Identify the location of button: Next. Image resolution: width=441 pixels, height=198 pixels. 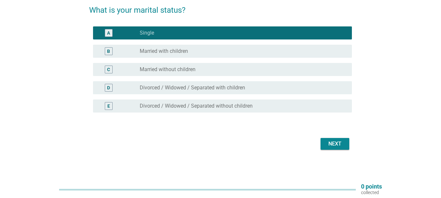
(335, 144).